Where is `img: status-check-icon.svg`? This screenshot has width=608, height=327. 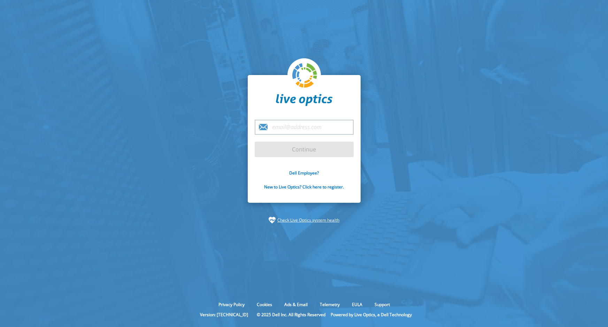
img: status-check-icon.svg is located at coordinates (272, 220).